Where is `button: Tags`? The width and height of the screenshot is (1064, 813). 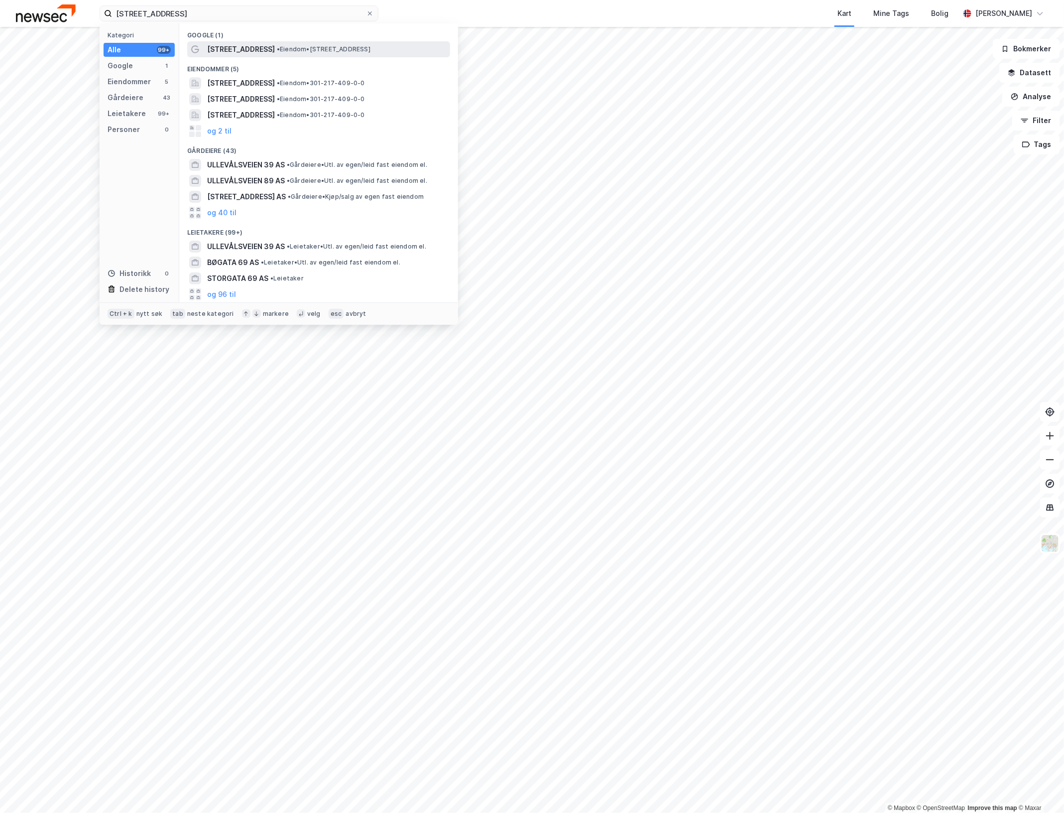
button: Tags is located at coordinates (1037, 144).